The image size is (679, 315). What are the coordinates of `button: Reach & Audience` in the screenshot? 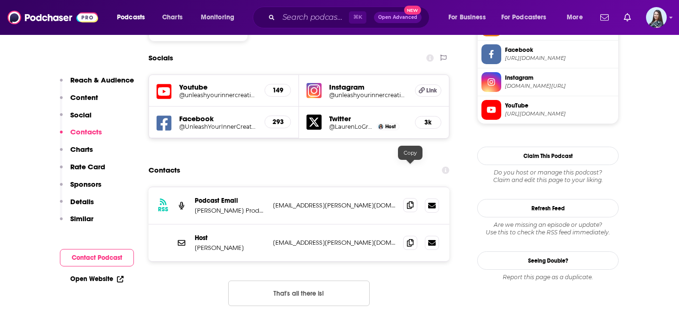 It's located at (97, 84).